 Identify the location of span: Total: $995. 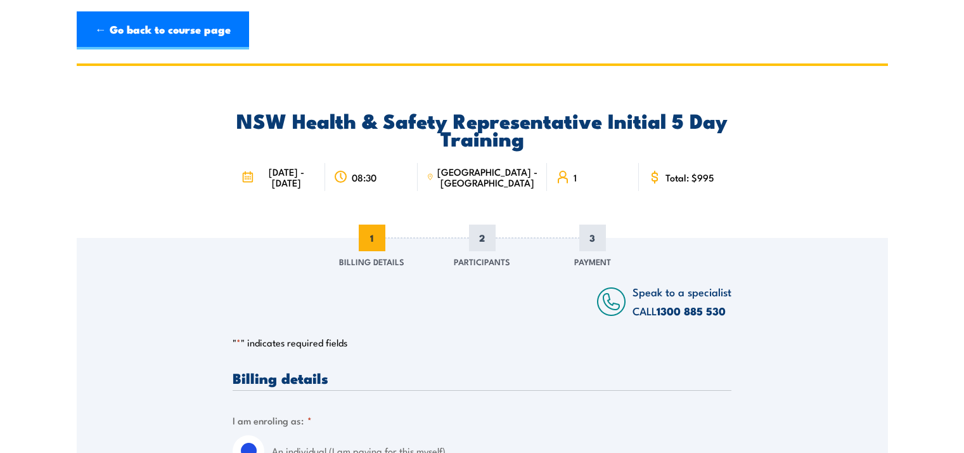
(690, 177).